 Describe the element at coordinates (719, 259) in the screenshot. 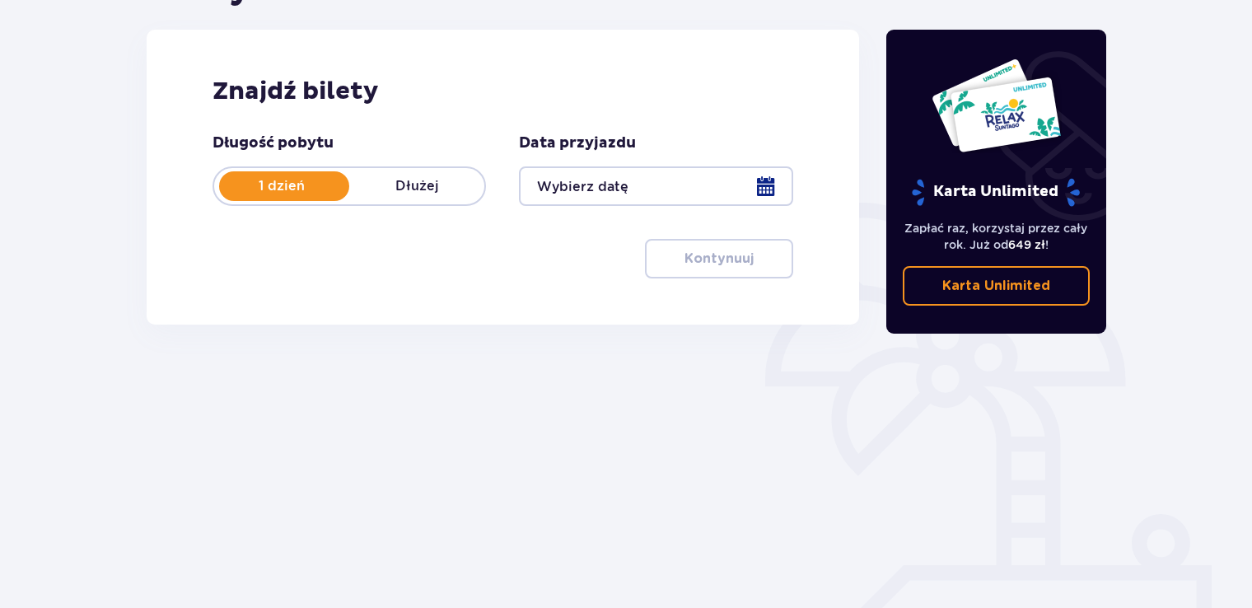

I see `p: Kontynuuj` at that location.